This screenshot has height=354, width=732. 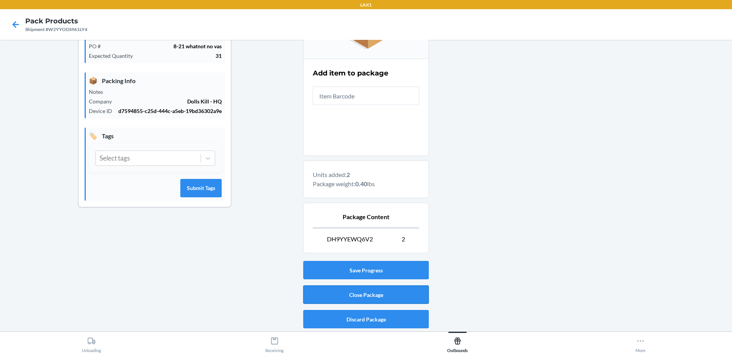 What do you see at coordinates (103, 101) in the screenshot?
I see `p: Company` at bounding box center [103, 101].